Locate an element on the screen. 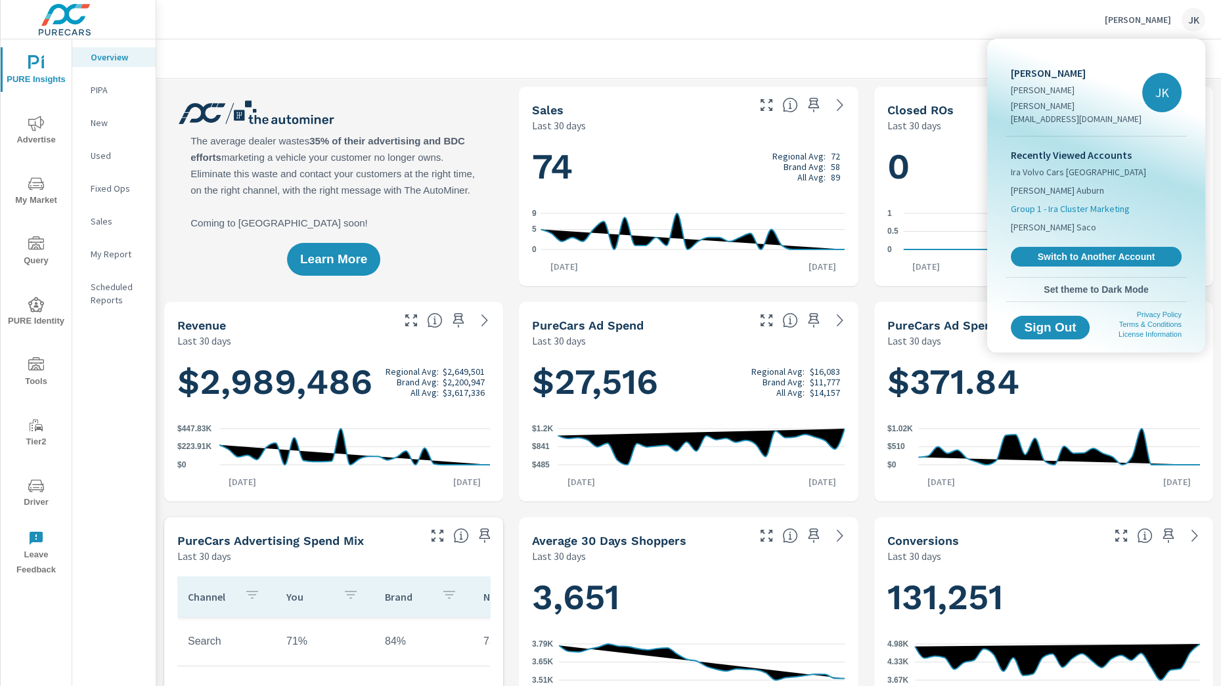 This screenshot has height=686, width=1221. p: Recently Viewed Accounts is located at coordinates (1096, 155).